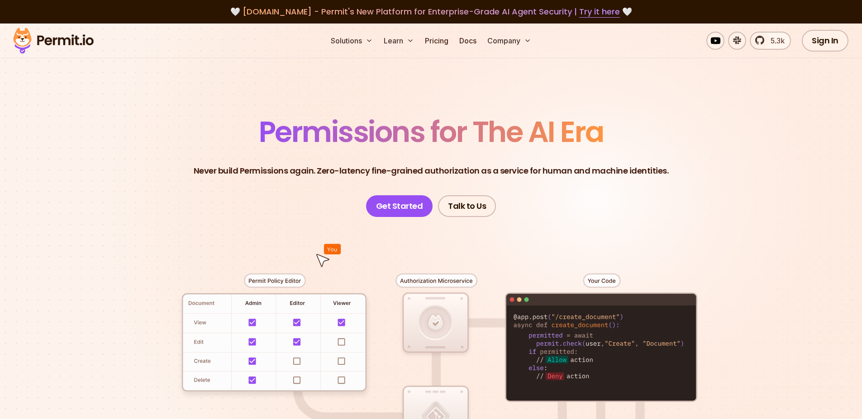  I want to click on a: 5.3k, so click(770, 41).